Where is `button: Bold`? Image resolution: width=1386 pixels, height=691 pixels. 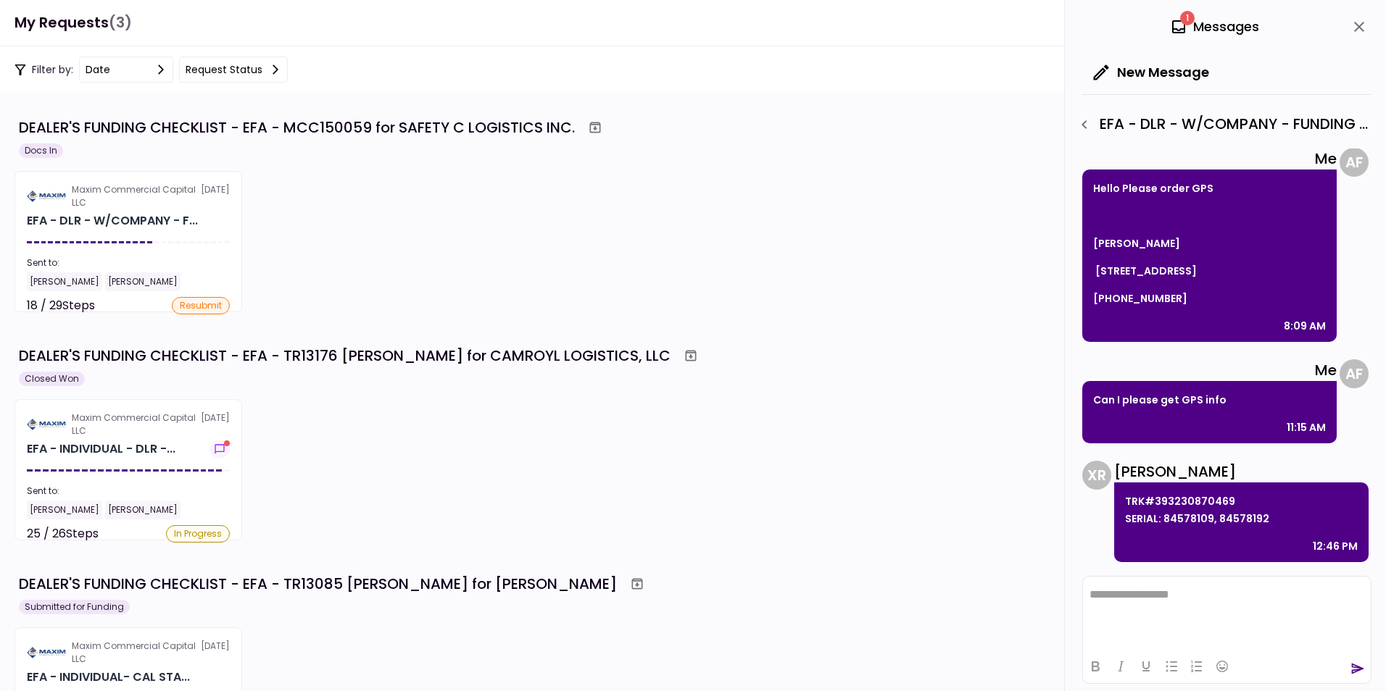 button: Bold is located at coordinates (1095, 667).